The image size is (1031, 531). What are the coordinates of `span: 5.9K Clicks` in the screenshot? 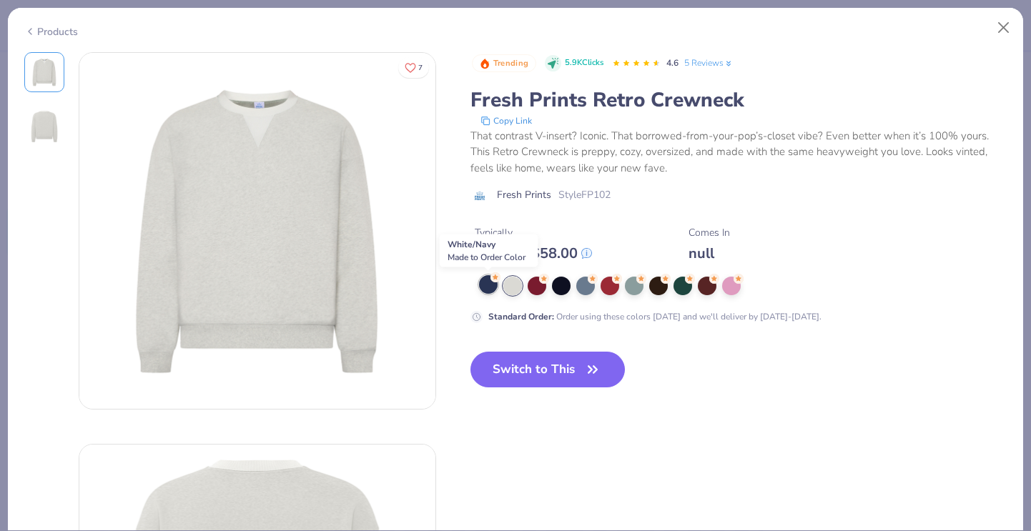 It's located at (584, 63).